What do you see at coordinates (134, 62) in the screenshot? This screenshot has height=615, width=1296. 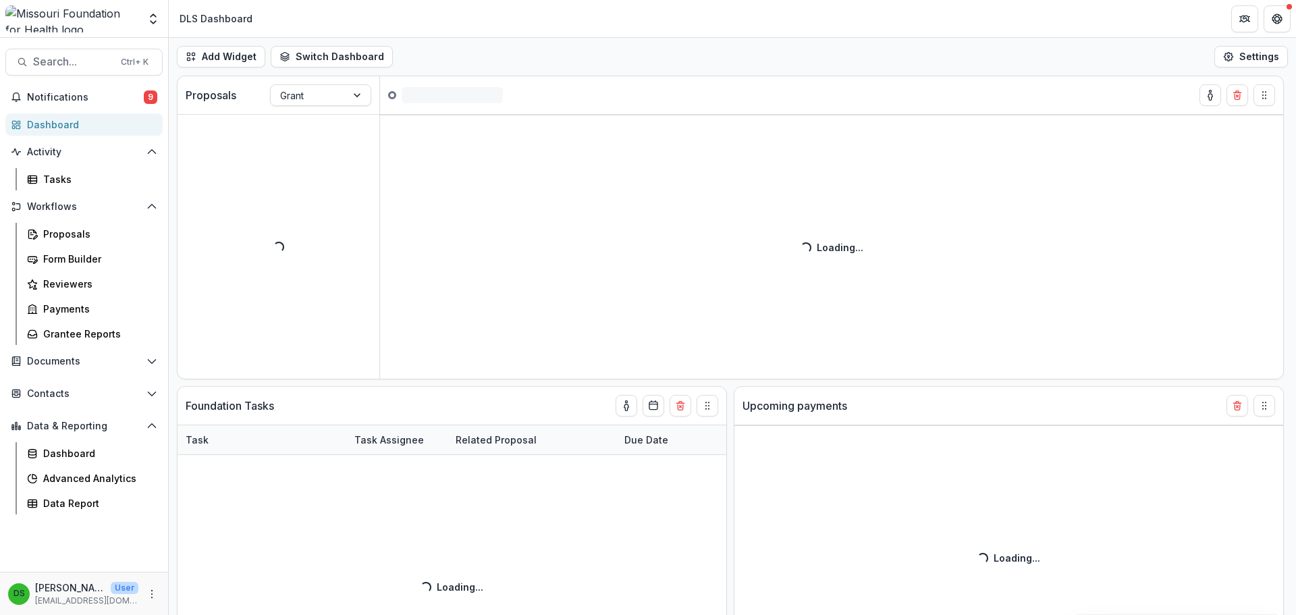 I see `div: Ctrl + K` at bounding box center [134, 62].